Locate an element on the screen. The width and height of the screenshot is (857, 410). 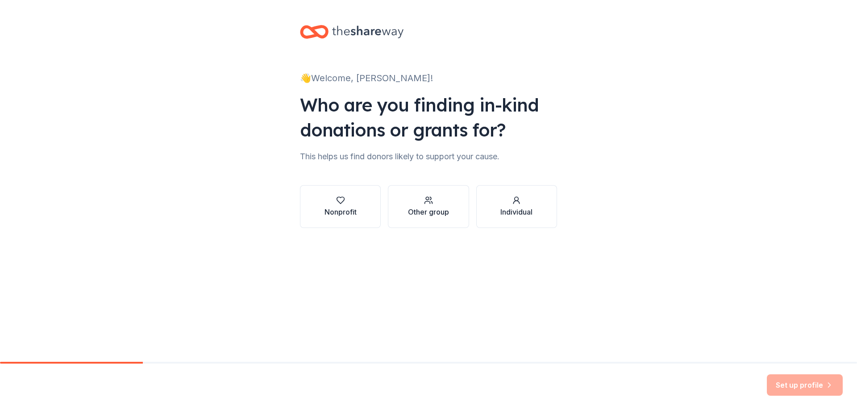
div: Other group is located at coordinates (429, 212).